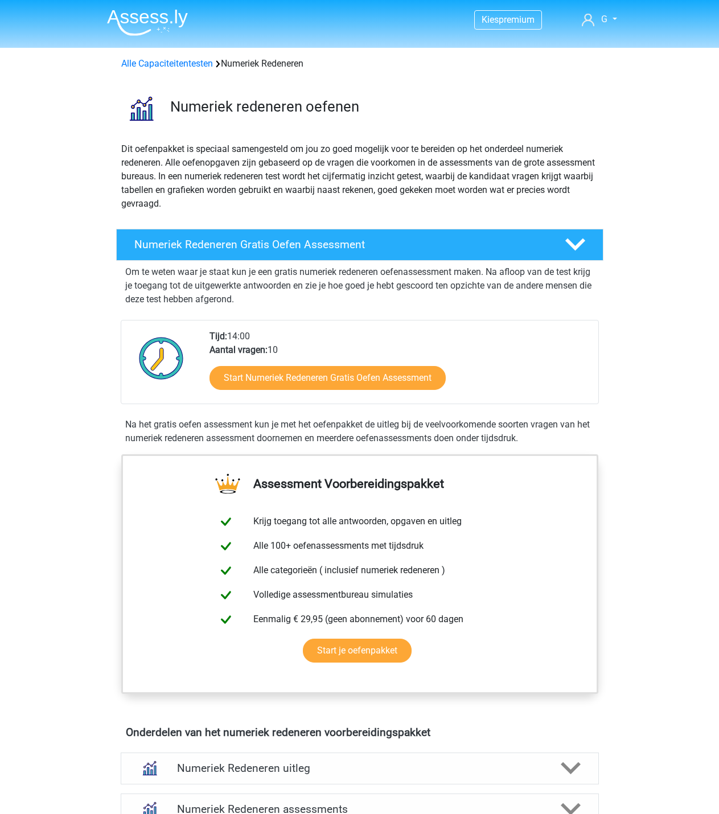 This screenshot has width=719, height=814. What do you see at coordinates (360, 732) in the screenshot?
I see `h4: Onderdelen van het numeriek redeneren voorbereidingspakket` at bounding box center [360, 732].